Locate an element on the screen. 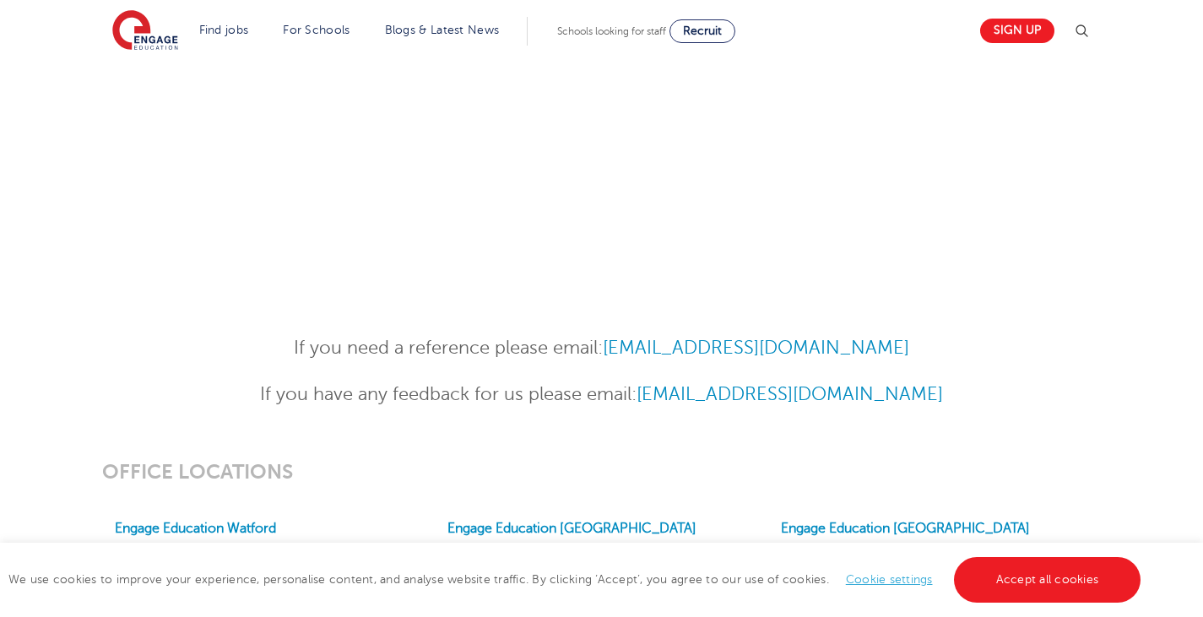  span: Recruit is located at coordinates (702, 30).